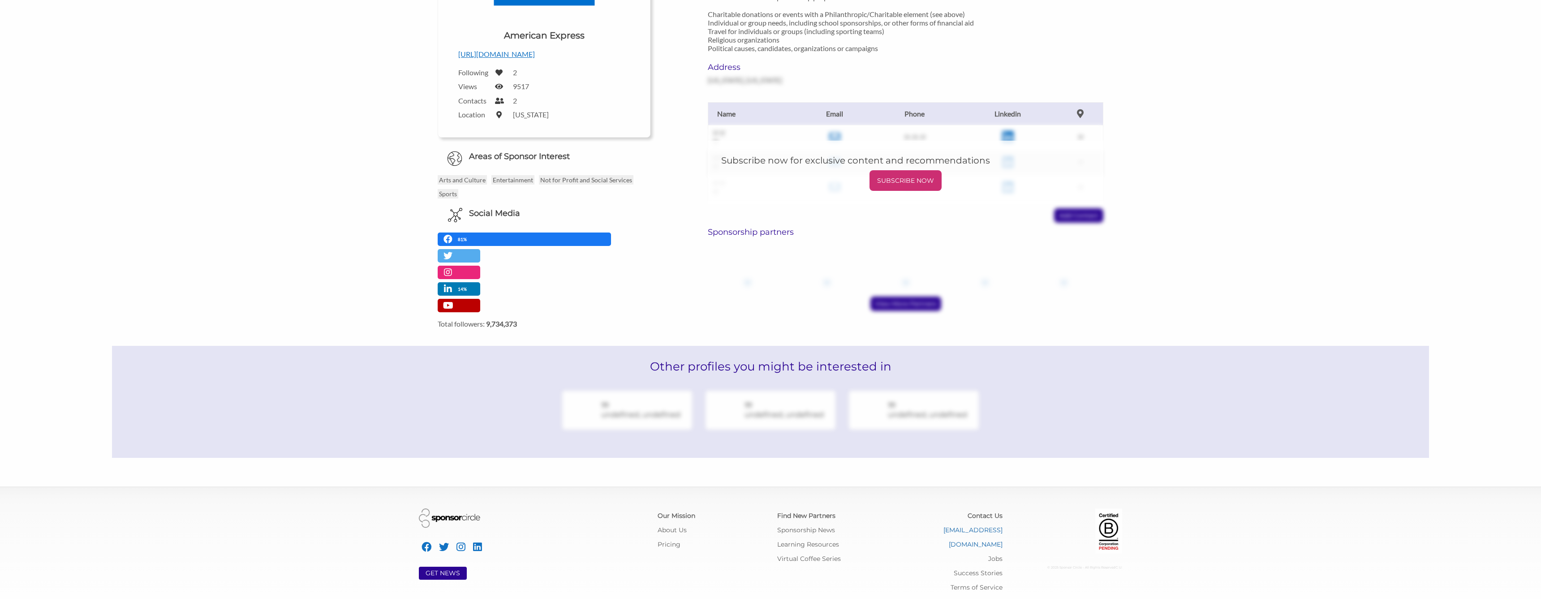 The image size is (1541, 599). What do you see at coordinates (1118, 567) in the screenshot?
I see `span: C: U:` at bounding box center [1118, 567].